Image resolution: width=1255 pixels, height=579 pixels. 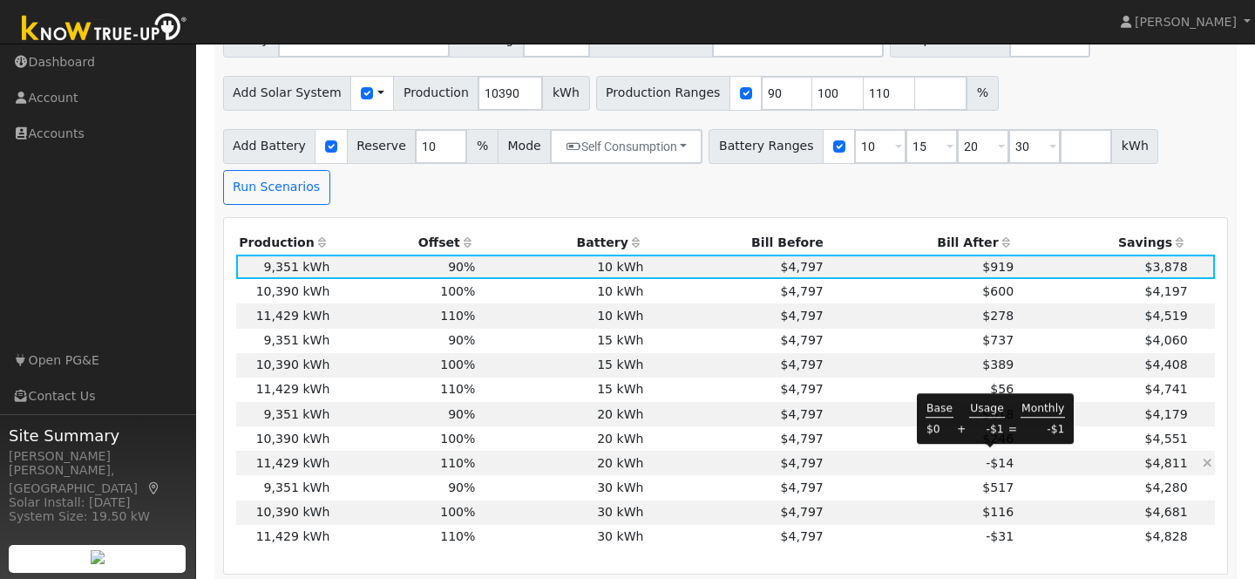 What do you see at coordinates (998, 267) in the screenshot?
I see `span: $919` at bounding box center [998, 267].